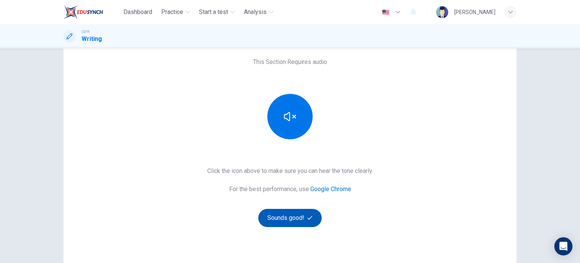 Image resolution: width=580 pixels, height=263 pixels. I want to click on img: en, so click(386, 12).